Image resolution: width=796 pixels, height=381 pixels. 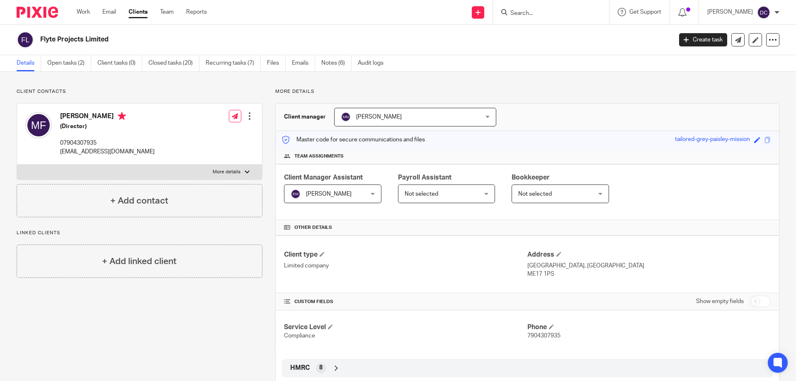 I want to click on span: 7904307935, so click(x=544, y=336).